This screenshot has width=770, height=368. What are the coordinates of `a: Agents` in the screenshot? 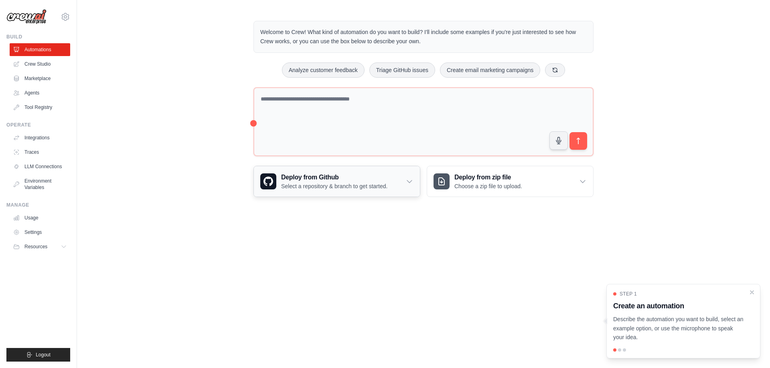 It's located at (40, 93).